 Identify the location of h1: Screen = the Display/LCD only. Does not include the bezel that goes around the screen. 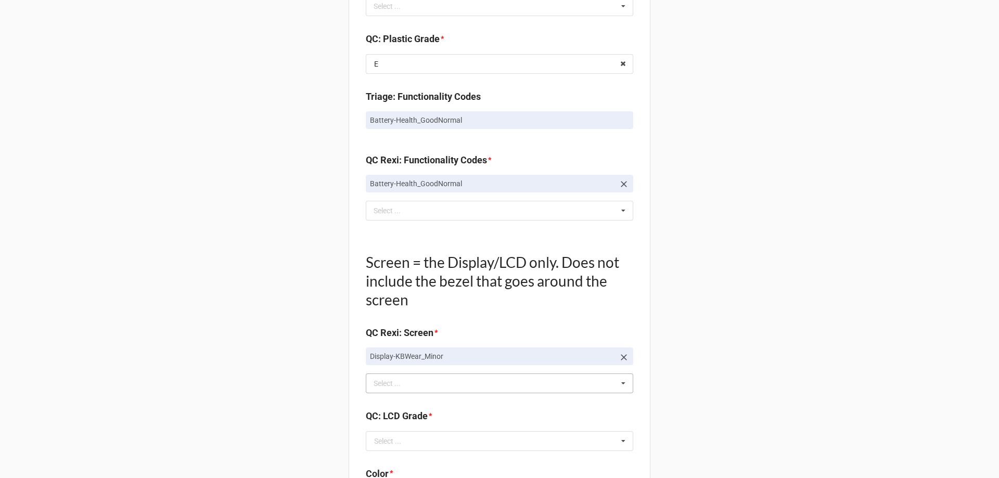
(499, 281).